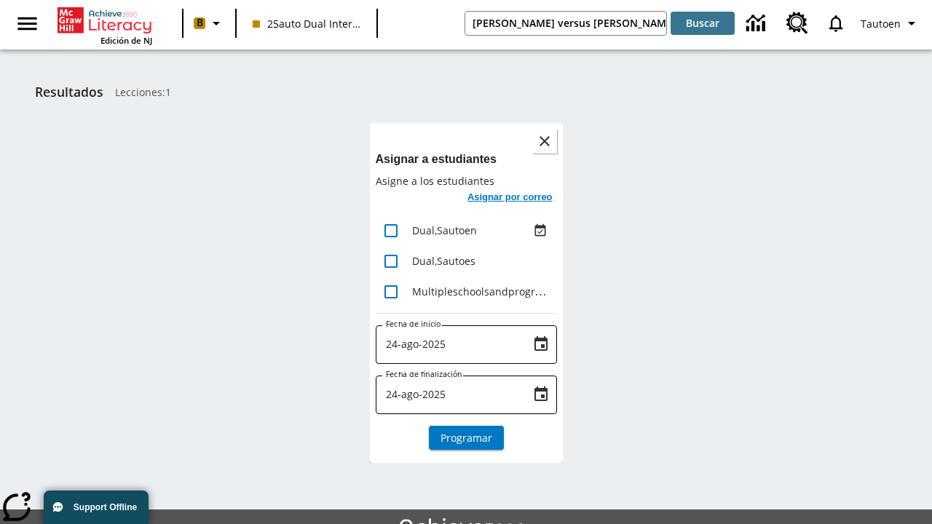 The height and width of the screenshot is (524, 932). Describe the element at coordinates (105, 25) in the screenshot. I see `div: Portada` at that location.